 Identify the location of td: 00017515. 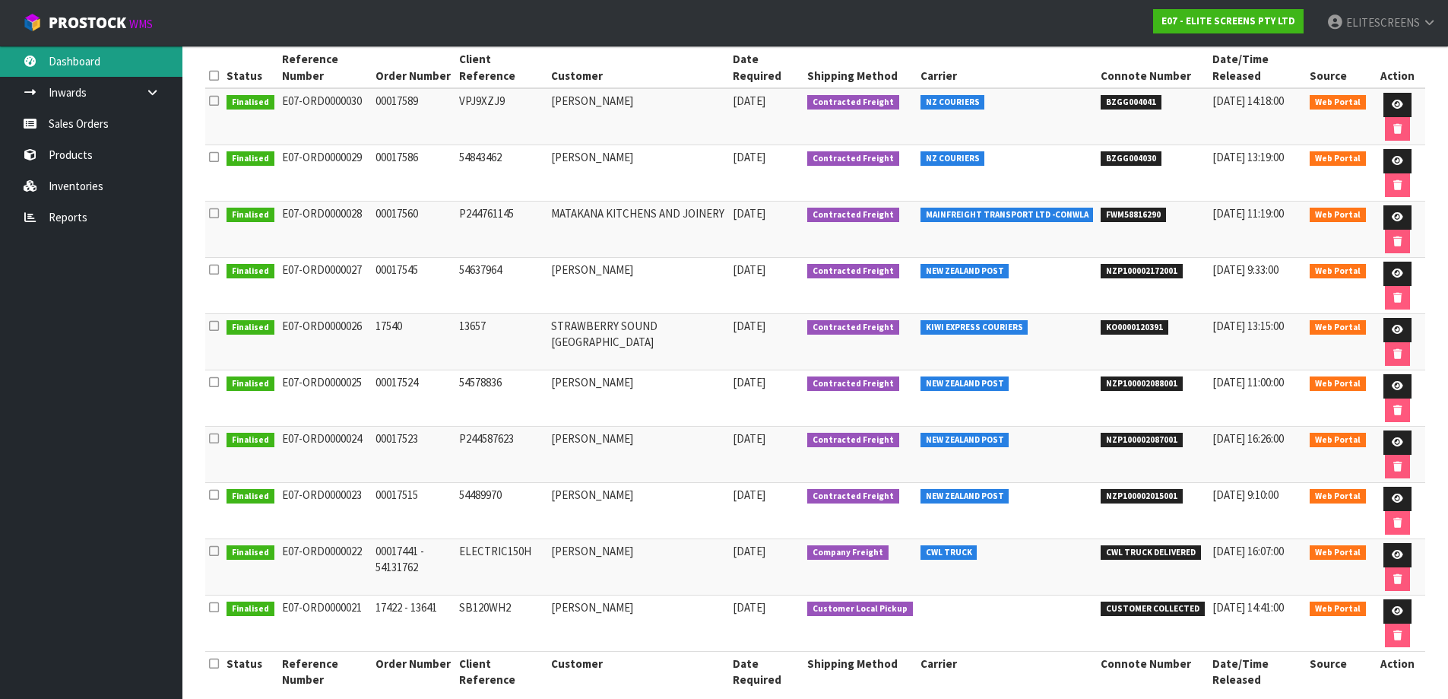
(414, 511).